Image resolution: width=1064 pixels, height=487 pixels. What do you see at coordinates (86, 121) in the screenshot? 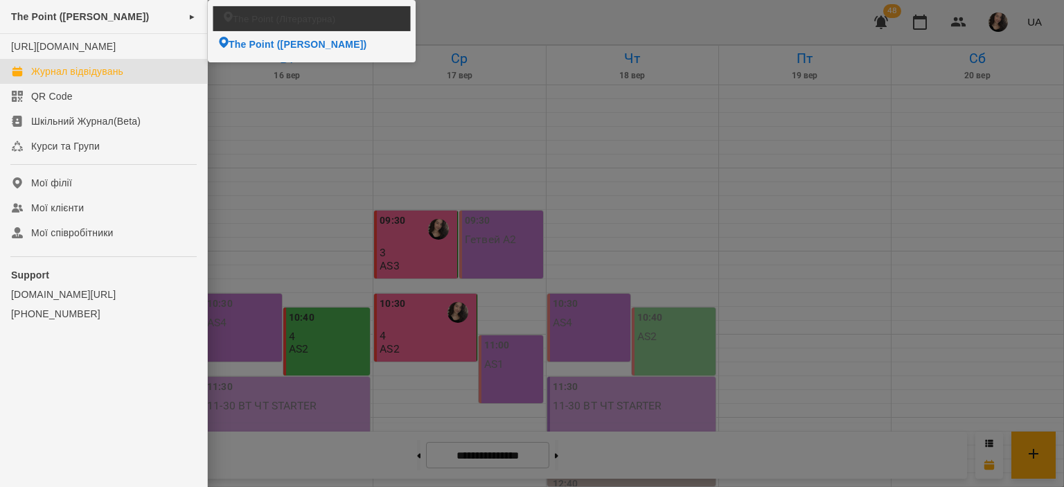
I see `div: Шкільний Журнал(Beta)` at bounding box center [86, 121].